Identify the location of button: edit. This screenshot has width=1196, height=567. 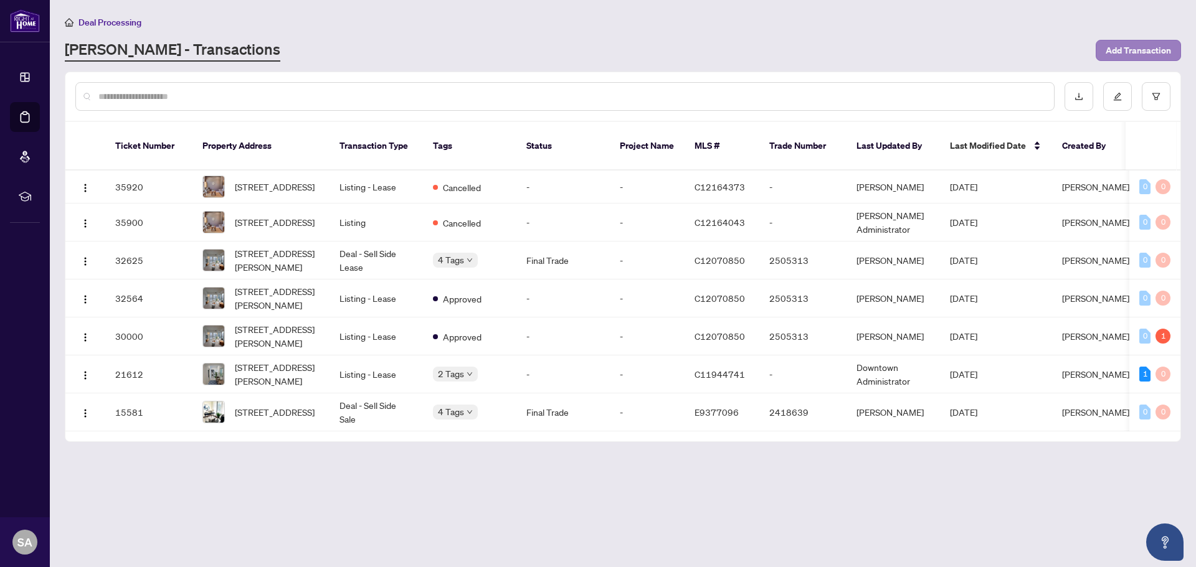
(1117, 97).